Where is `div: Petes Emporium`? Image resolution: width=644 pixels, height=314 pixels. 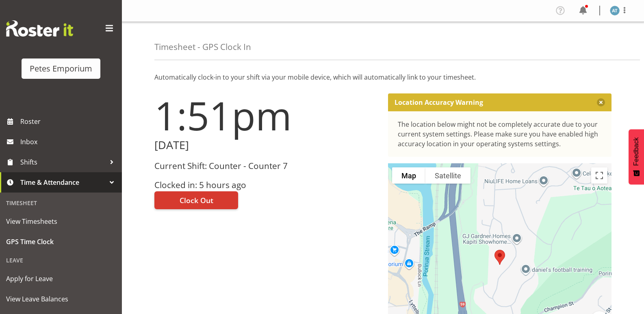 div: Petes Emporium is located at coordinates (61, 69).